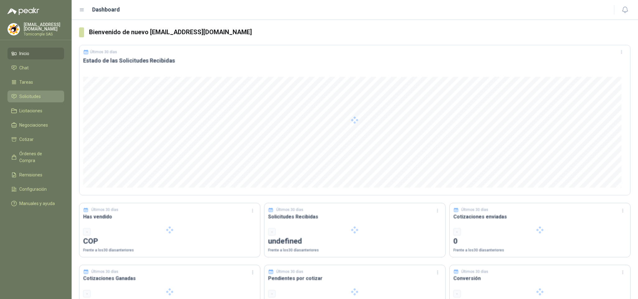 This screenshot has height=299, width=638. What do you see at coordinates (36, 68) in the screenshot?
I see `a: Chat` at bounding box center [36, 68].